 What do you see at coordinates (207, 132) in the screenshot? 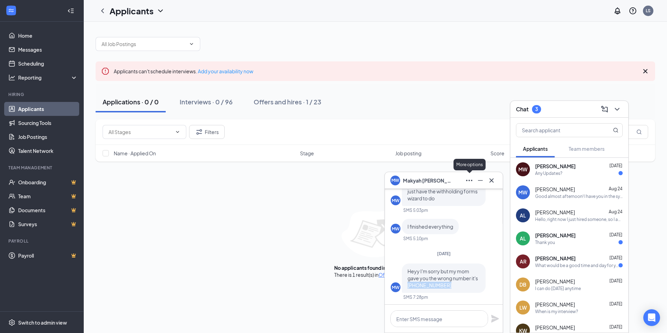
I see `button: Filter Filters` at bounding box center [207, 132].